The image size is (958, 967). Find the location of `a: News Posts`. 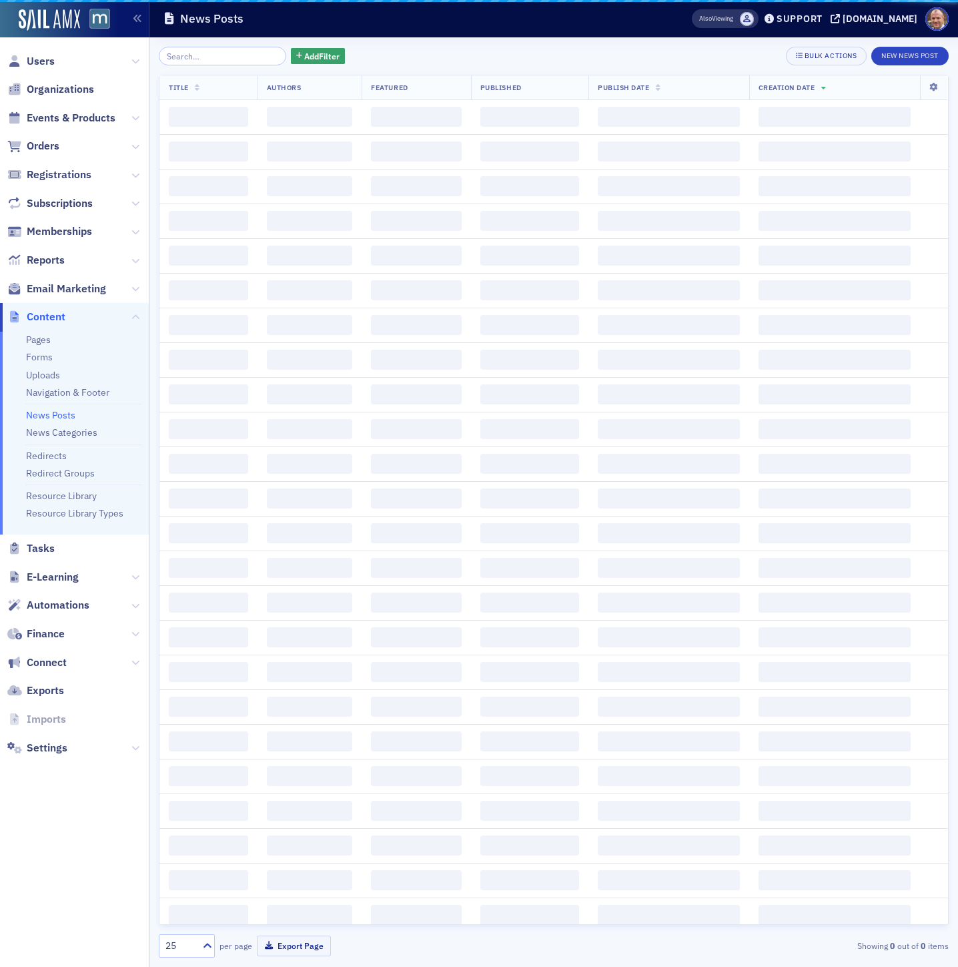

a: News Posts is located at coordinates (51, 415).